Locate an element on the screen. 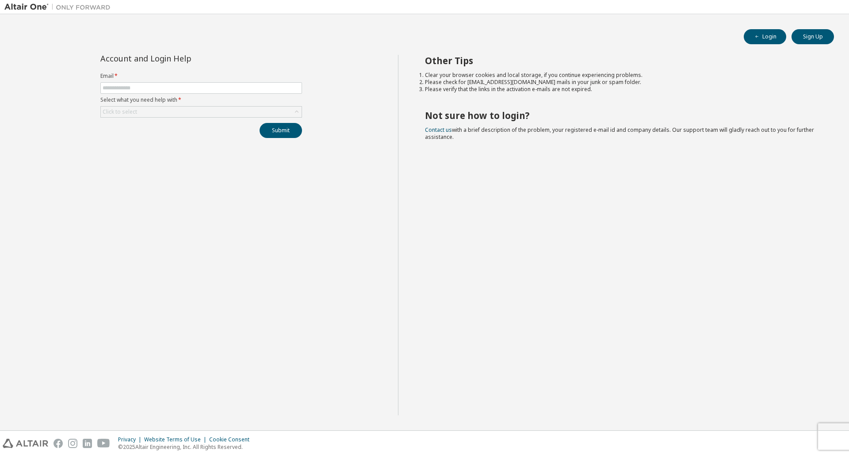  li: Clear your browser cookies and local storage, if you continue experiencing problems. is located at coordinates (622, 75).